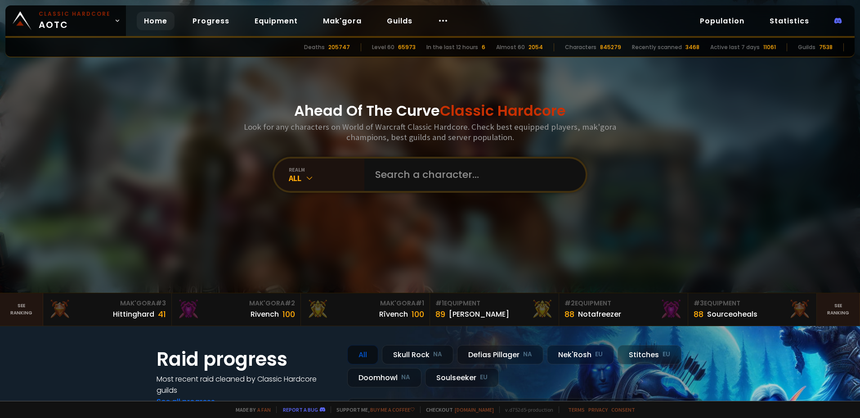  I want to click on div: Almost 60, so click(511, 47).